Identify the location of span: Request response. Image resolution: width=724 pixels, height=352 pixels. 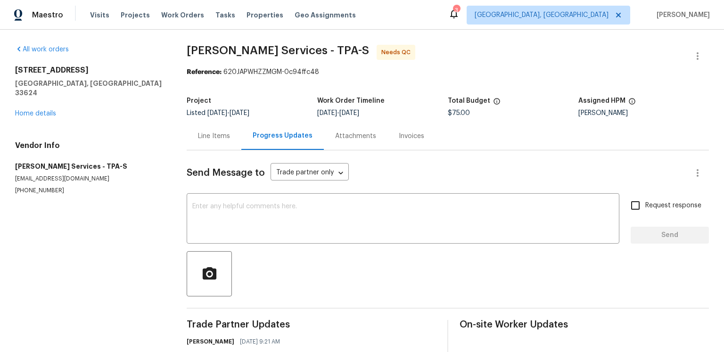
(673, 206).